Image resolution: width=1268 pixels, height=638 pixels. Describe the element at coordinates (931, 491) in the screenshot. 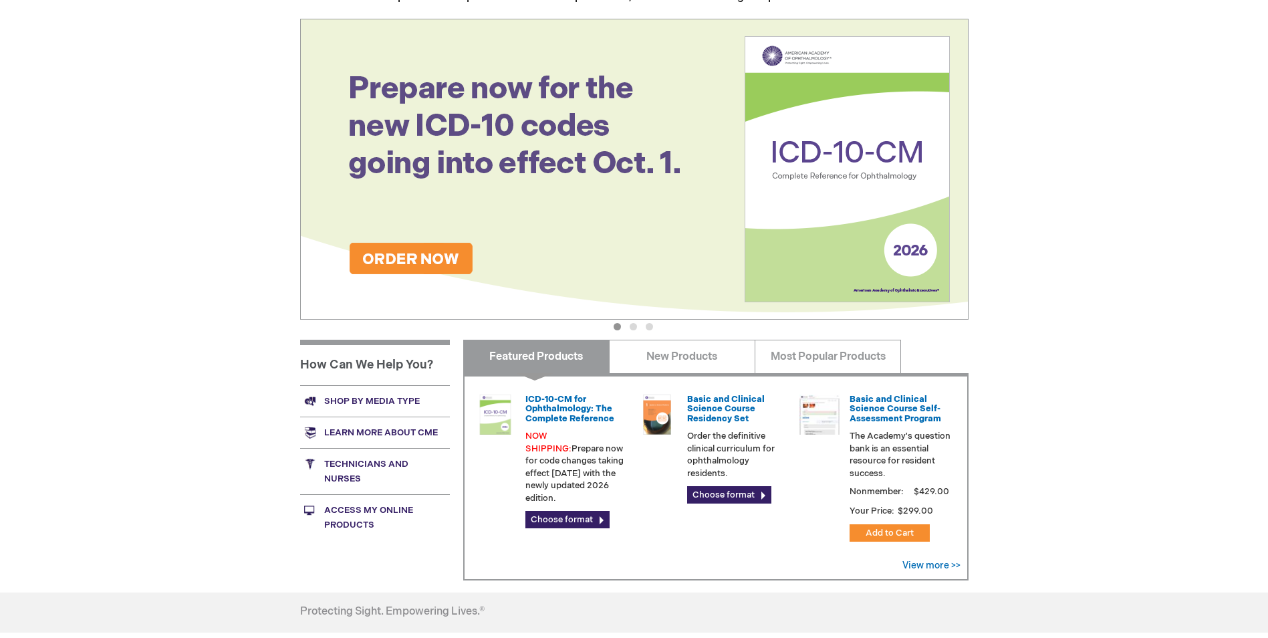

I see `span: $429.00` at that location.